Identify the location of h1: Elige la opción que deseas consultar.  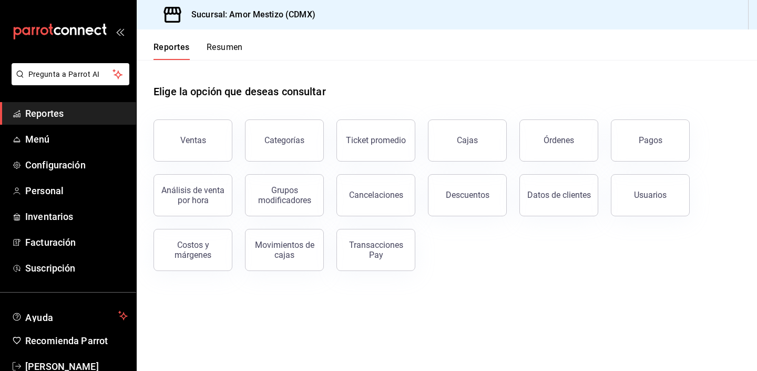
(240, 91).